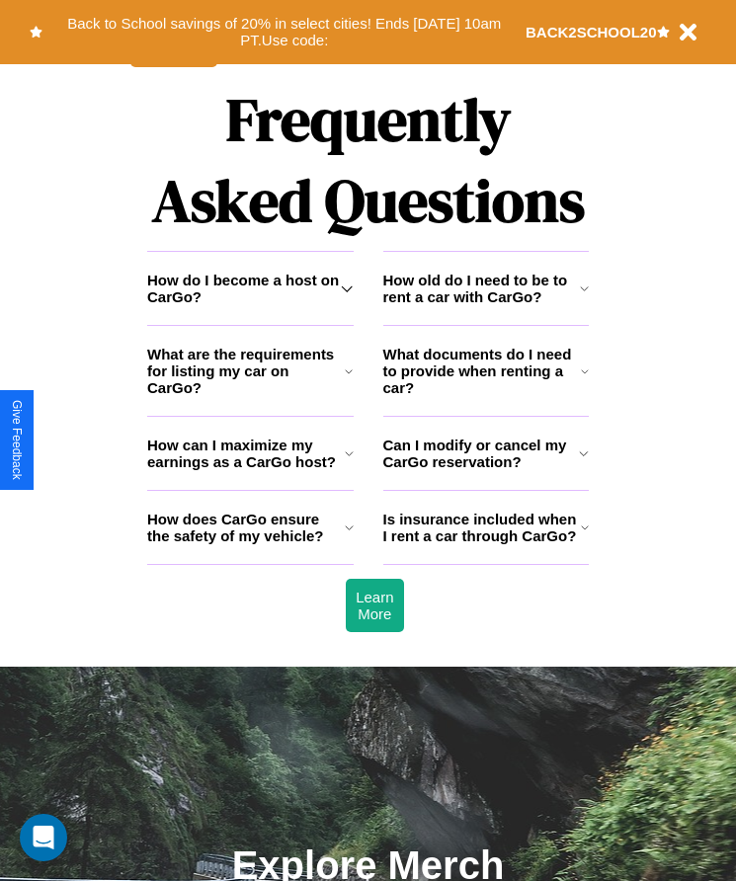 This screenshot has width=736, height=881. What do you see at coordinates (17, 439) in the screenshot?
I see `div: Give Feedback` at bounding box center [17, 439].